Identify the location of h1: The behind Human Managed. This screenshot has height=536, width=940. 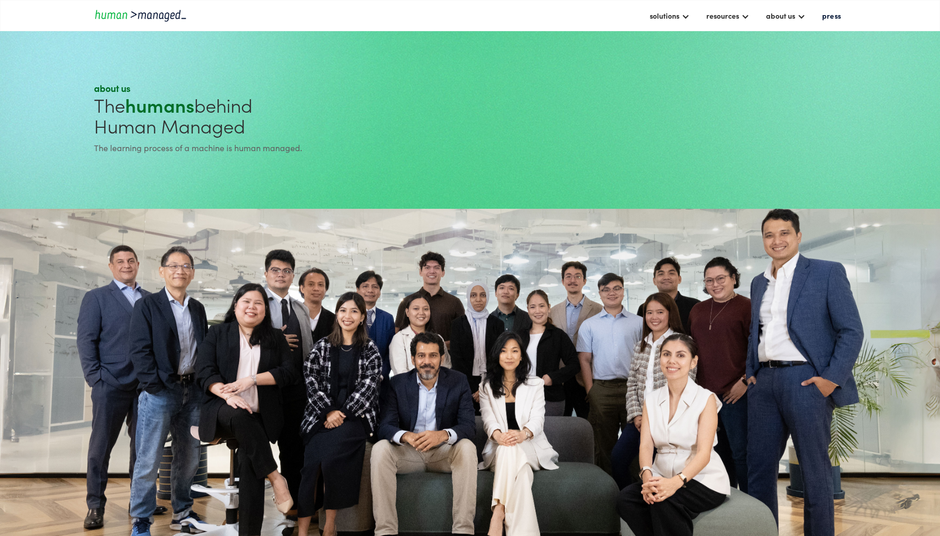
(280, 115).